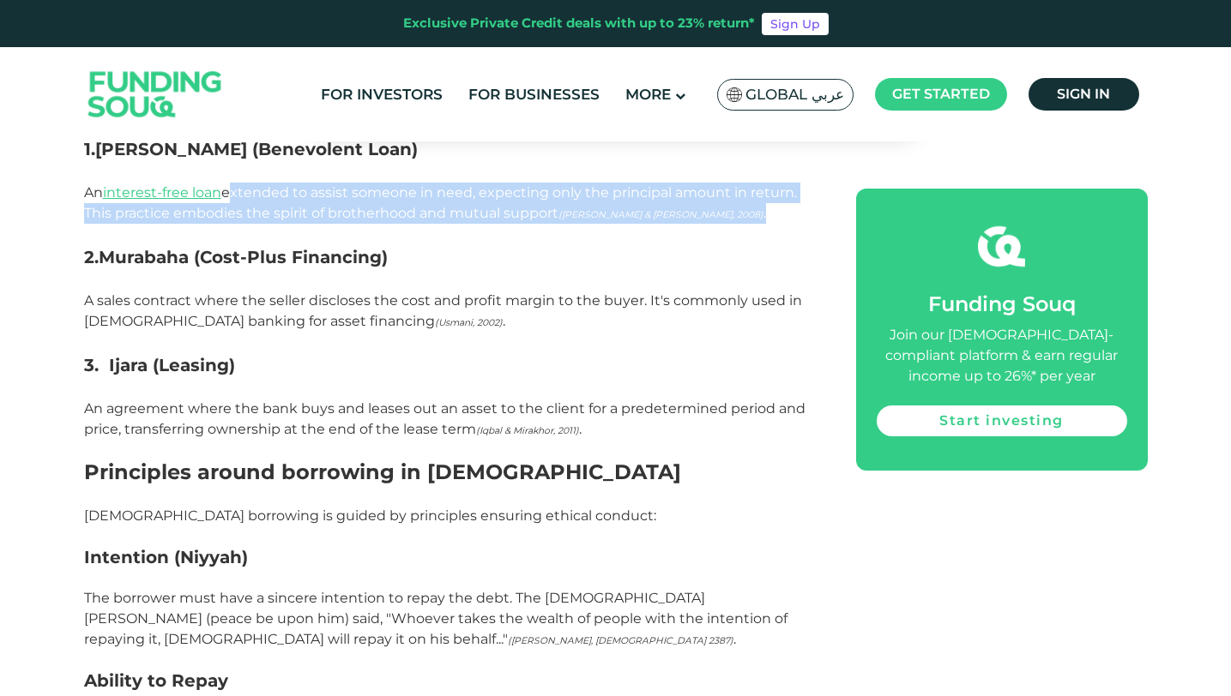 Image resolution: width=1231 pixels, height=696 pixels. I want to click on p: A sales contract where the seller discloses the cost and profit margin to the buyer. It's commonl..., so click(450, 311).